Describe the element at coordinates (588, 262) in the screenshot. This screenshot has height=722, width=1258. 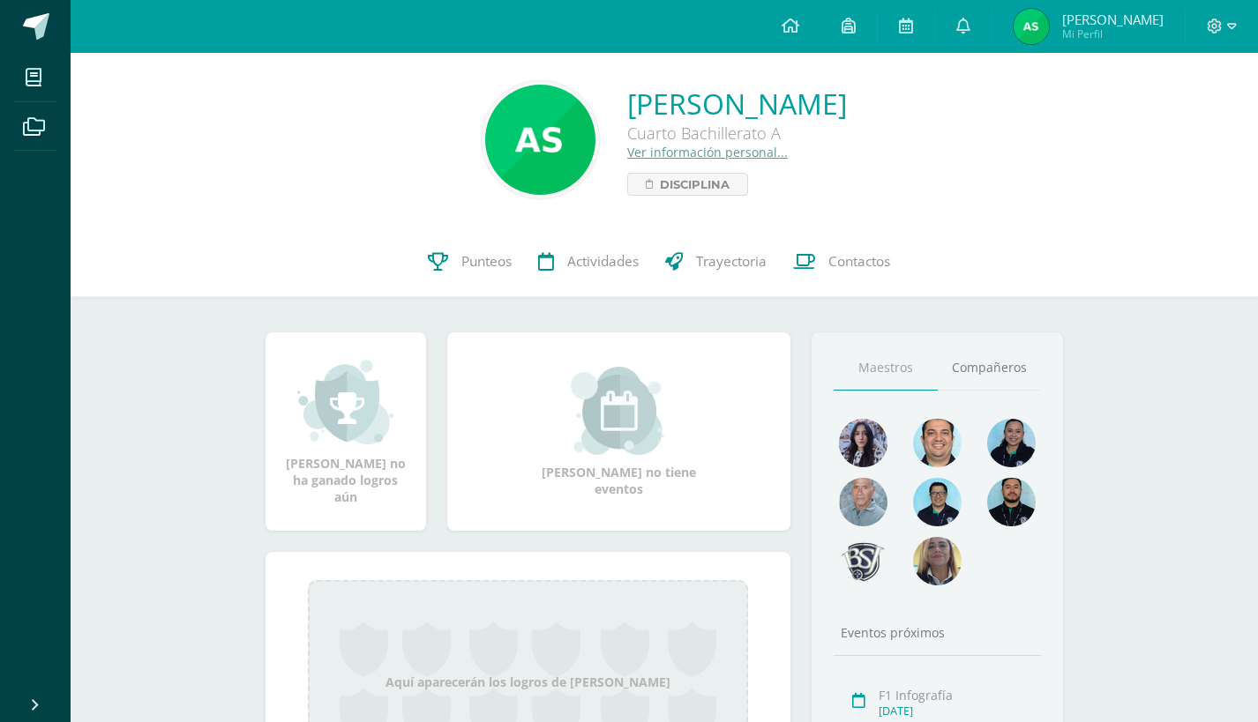
I see `a: Actividades` at that location.